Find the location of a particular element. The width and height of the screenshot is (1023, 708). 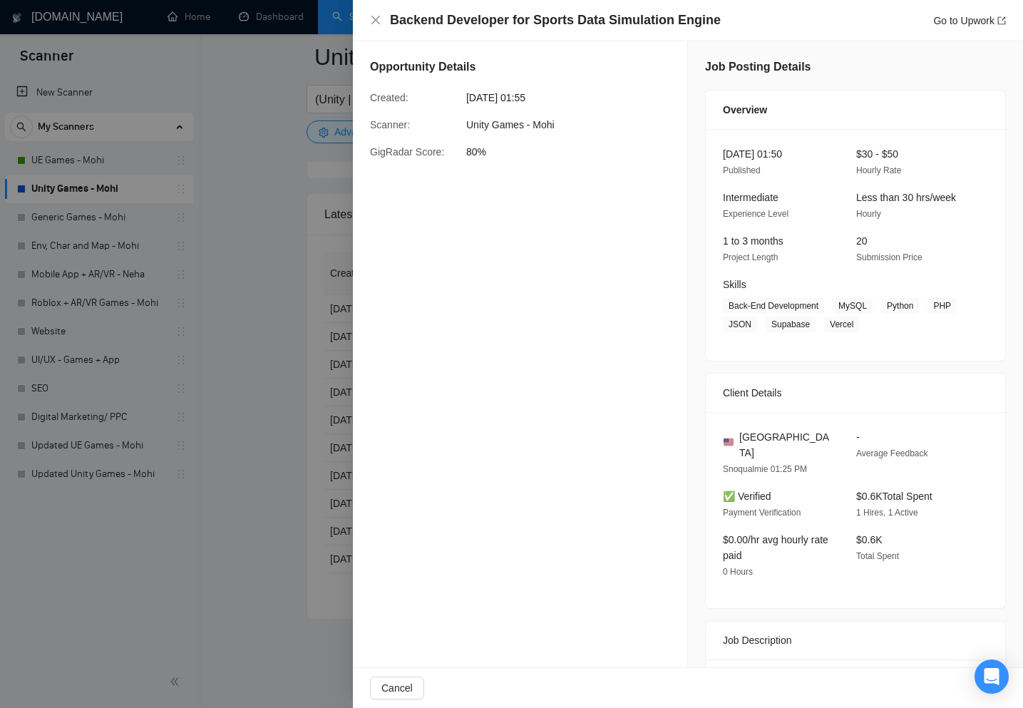

span: GigRadar Score: is located at coordinates (407, 152).